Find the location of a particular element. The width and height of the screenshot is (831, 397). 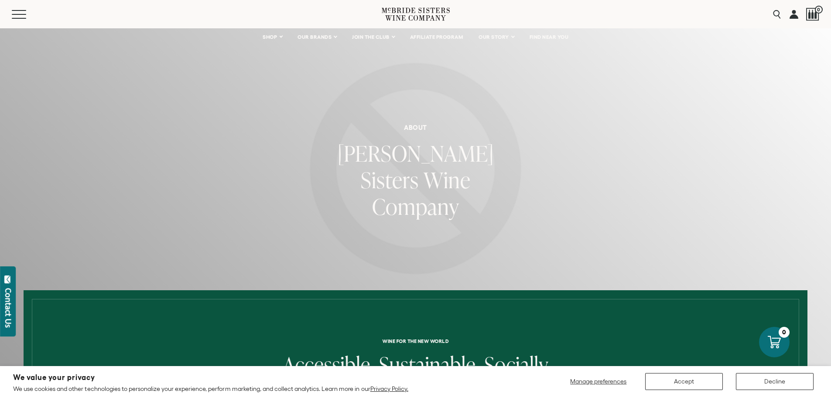

p: We use cookies and other technologies to personalize your experience, perform marketing, and coll... is located at coordinates (211, 389).